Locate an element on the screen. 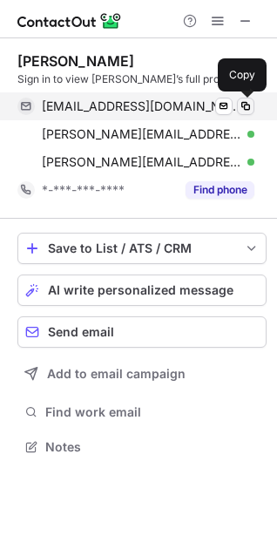 This screenshot has height=556, width=277. span: Find work email is located at coordinates (153, 412).